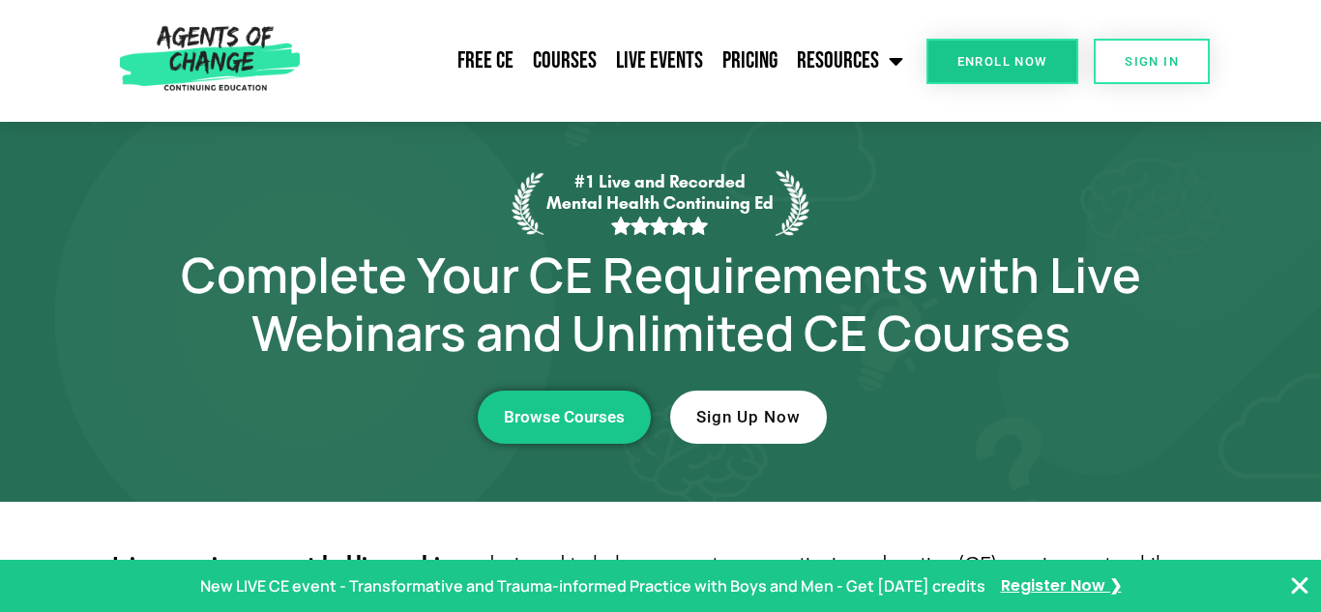  I want to click on button: Close Banner, so click(1300, 586).